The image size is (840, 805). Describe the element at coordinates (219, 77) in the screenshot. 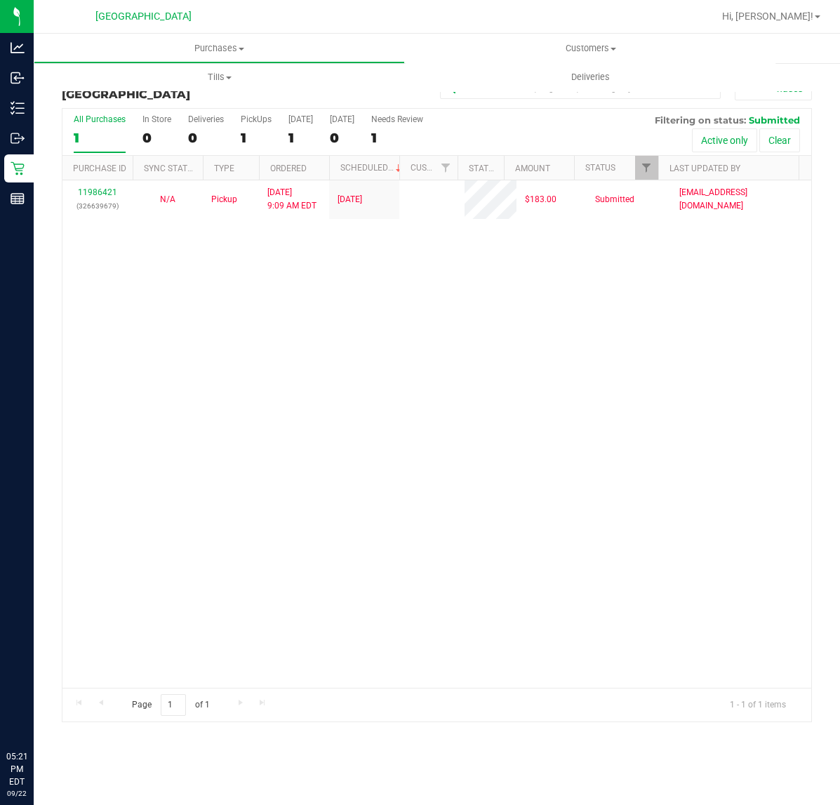

I see `span: Tills` at that location.